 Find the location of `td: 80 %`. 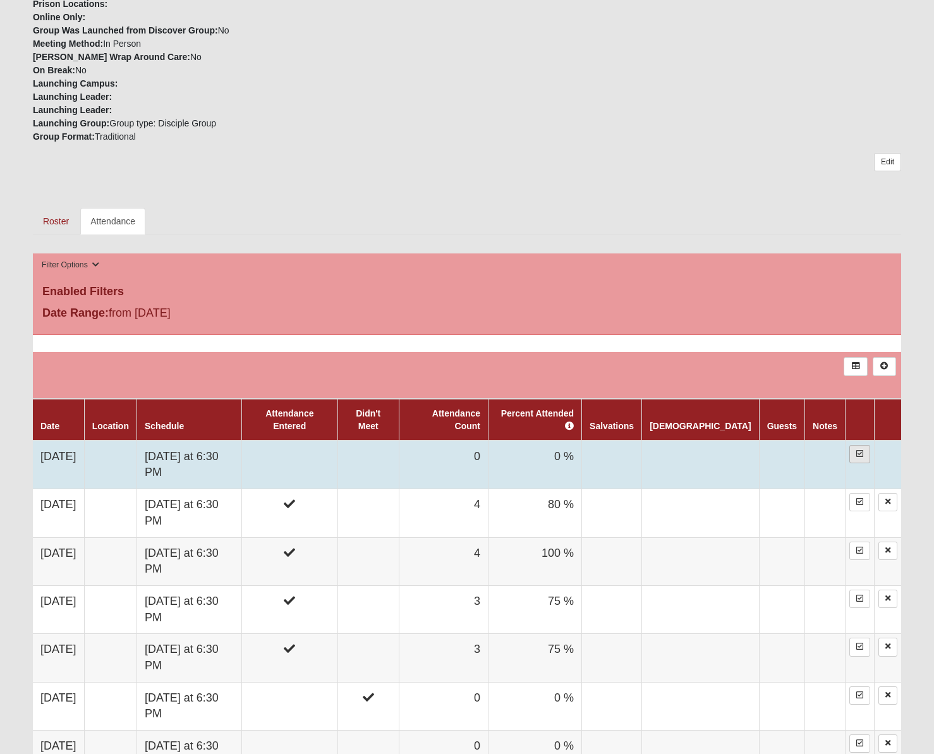

td: 80 % is located at coordinates (535, 513).